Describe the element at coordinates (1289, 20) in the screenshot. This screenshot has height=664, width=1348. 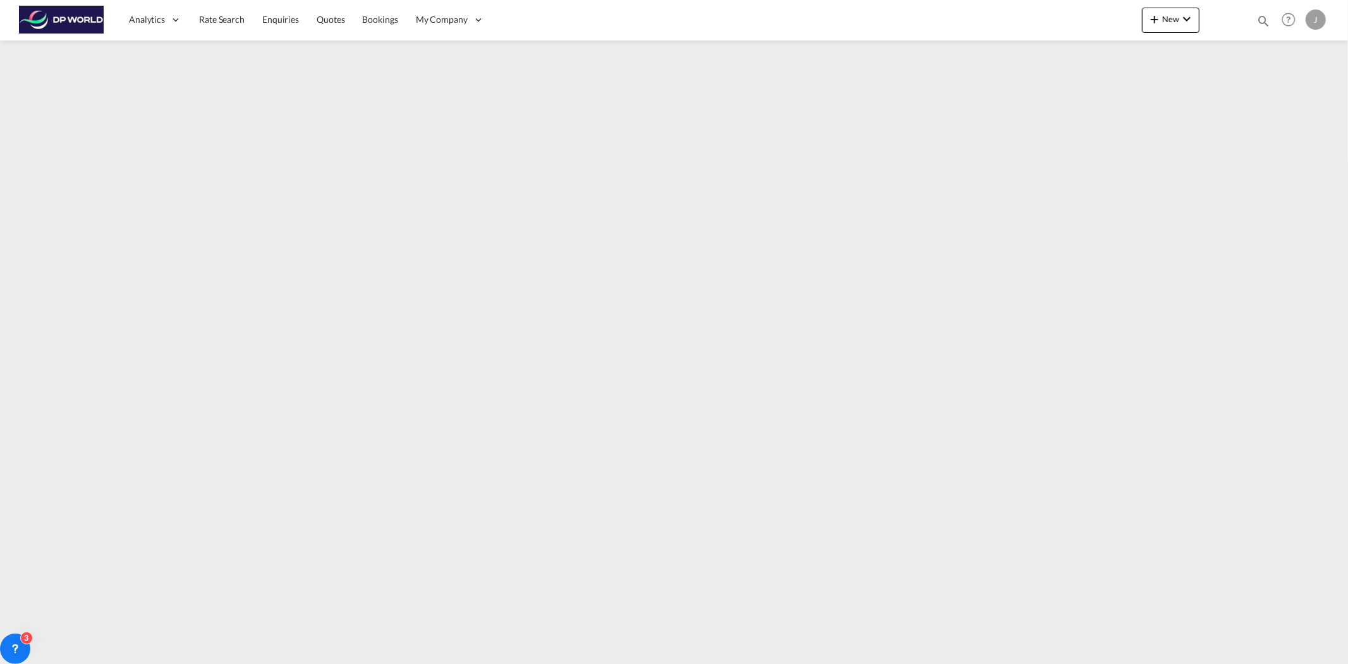
I see `span: Help` at that location.